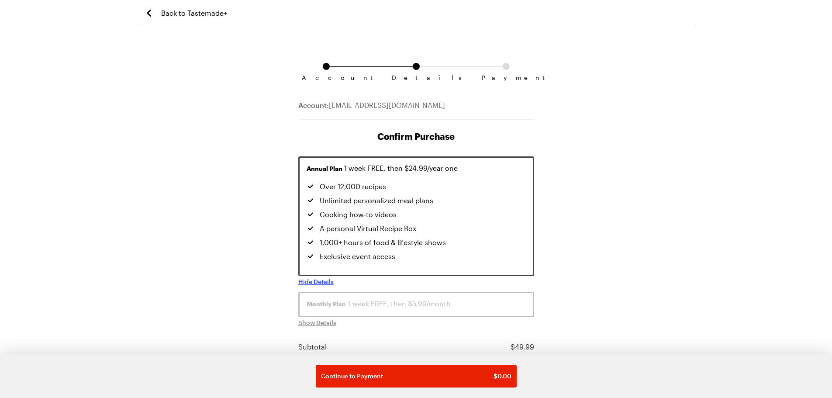 Image resolution: width=832 pixels, height=398 pixels. What do you see at coordinates (416, 136) in the screenshot?
I see `h1: Confirm Purchase` at bounding box center [416, 136].